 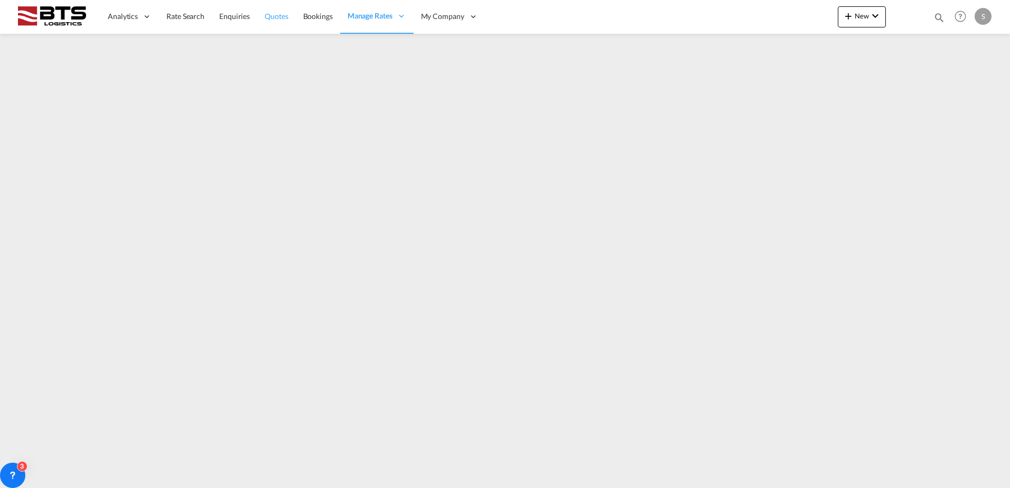 I want to click on span: My Company, so click(x=443, y=16).